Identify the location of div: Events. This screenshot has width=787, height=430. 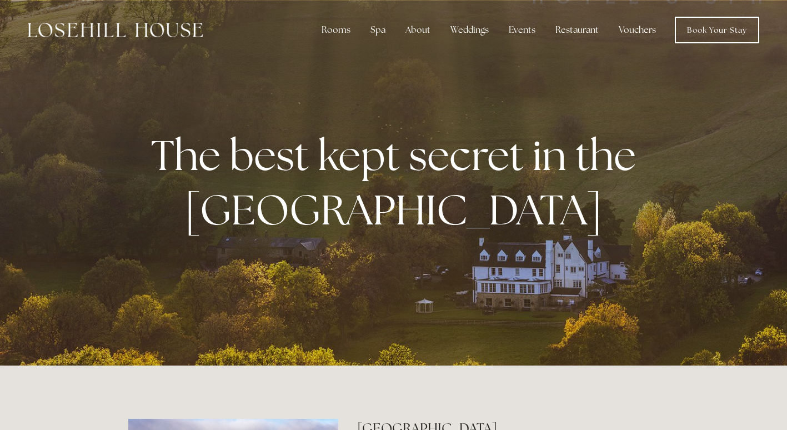
(522, 30).